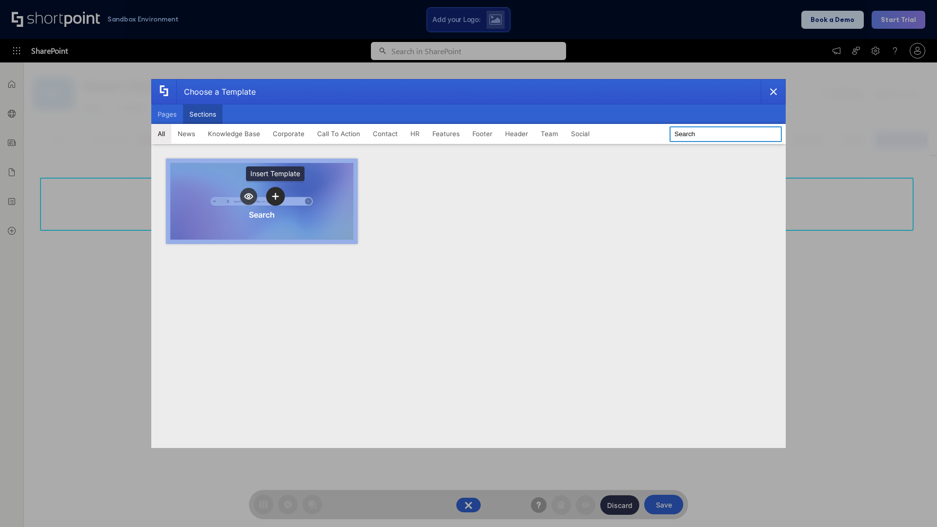 This screenshot has width=937, height=527. What do you see at coordinates (288, 134) in the screenshot?
I see `button: Corporate` at bounding box center [288, 134].